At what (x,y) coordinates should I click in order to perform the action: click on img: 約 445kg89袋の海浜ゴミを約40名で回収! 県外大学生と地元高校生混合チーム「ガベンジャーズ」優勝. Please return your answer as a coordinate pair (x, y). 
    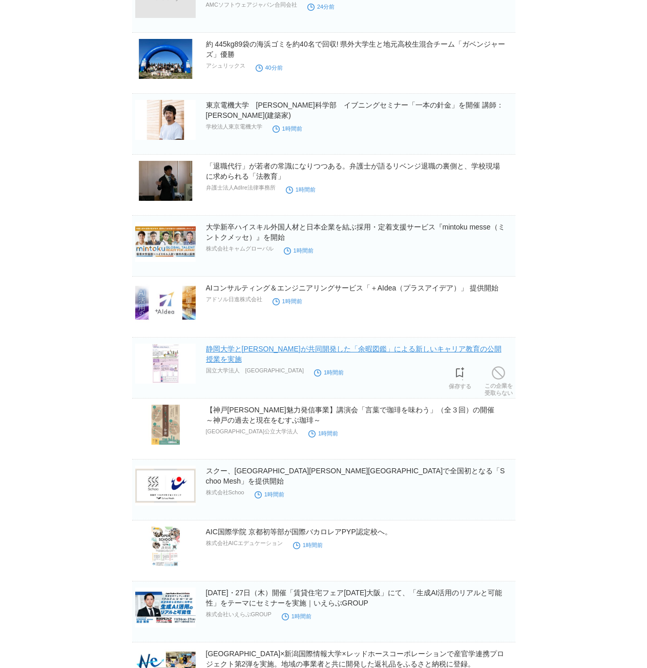
    Looking at the image, I should click on (165, 59).